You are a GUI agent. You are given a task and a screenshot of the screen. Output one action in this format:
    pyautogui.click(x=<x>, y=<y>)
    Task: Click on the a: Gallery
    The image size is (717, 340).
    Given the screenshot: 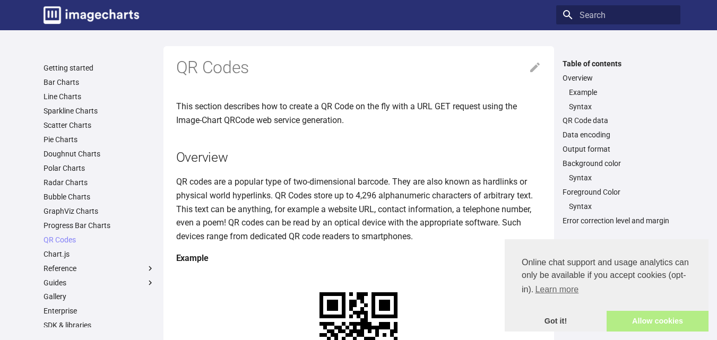 What is the action you would take?
    pyautogui.click(x=99, y=296)
    